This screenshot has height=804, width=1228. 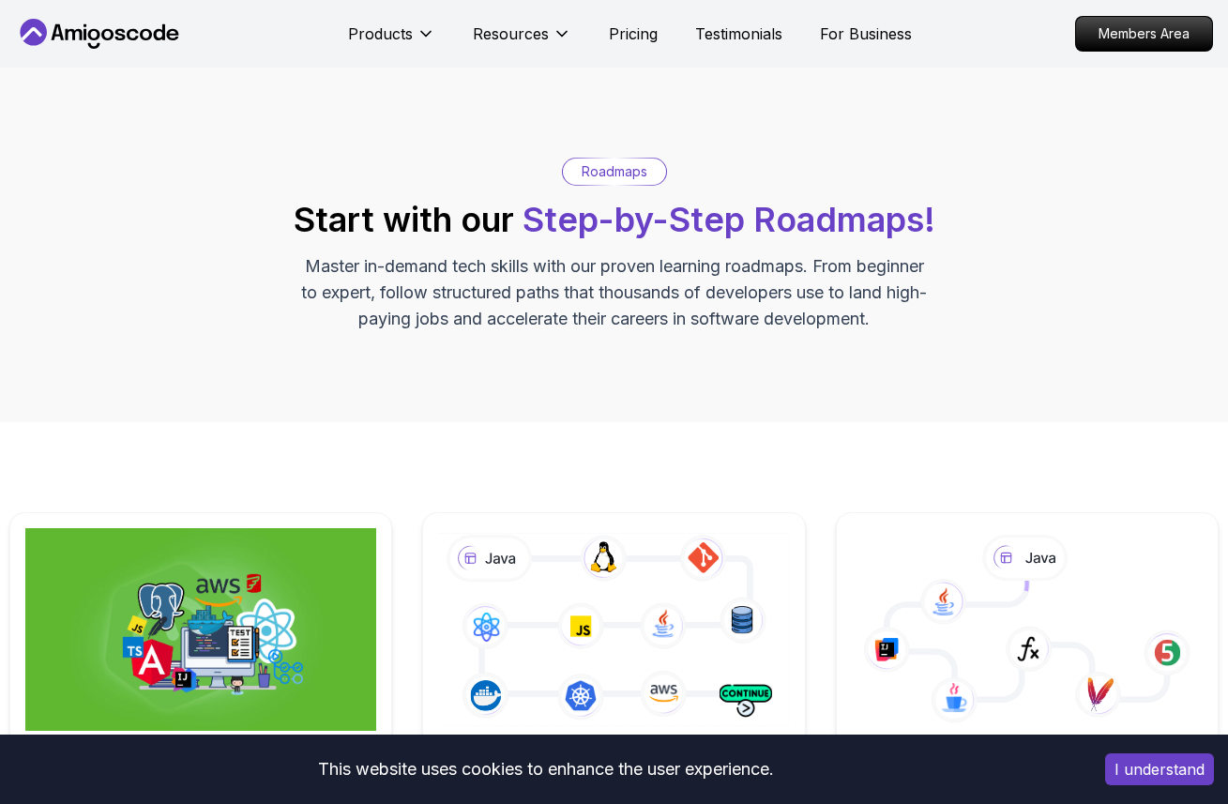 What do you see at coordinates (522, 41) in the screenshot?
I see `button: Resources` at bounding box center [522, 41].